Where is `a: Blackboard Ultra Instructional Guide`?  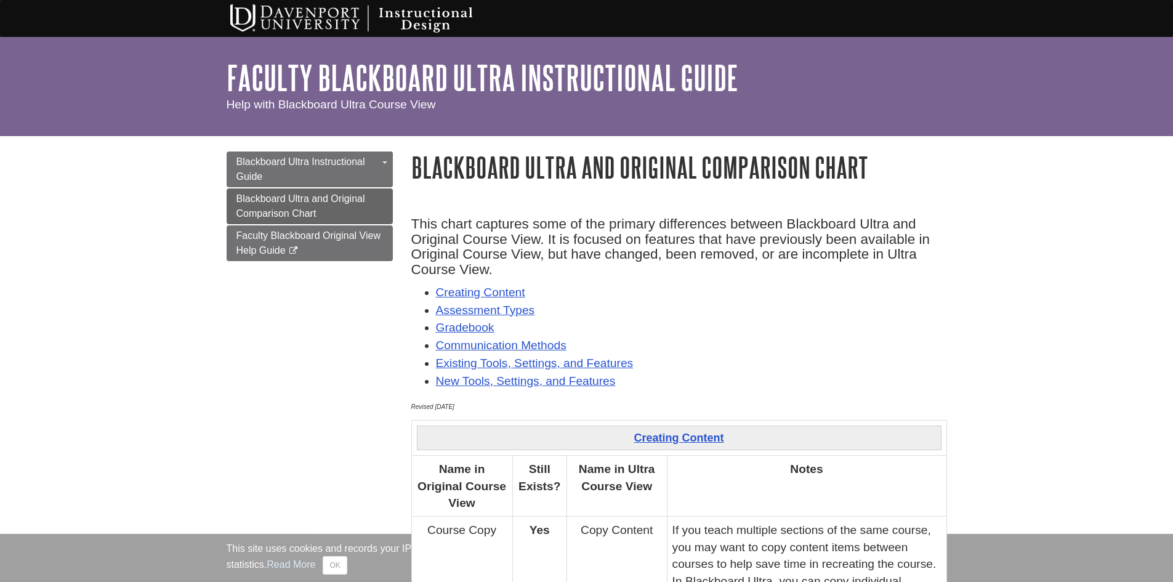
a: Blackboard Ultra Instructional Guide is located at coordinates (310, 169).